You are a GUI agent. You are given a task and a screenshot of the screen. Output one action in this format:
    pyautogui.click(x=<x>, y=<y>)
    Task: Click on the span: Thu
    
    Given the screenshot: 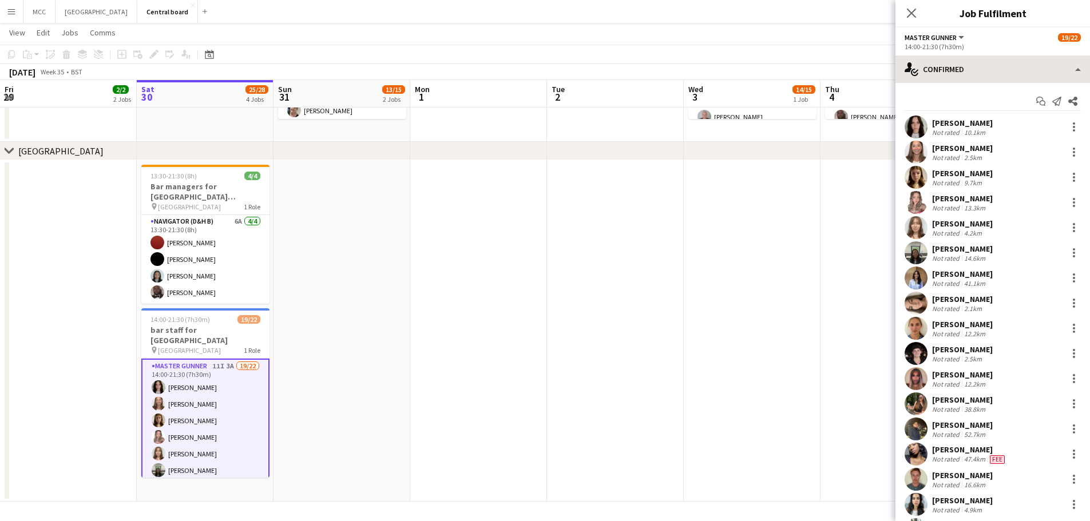 What is the action you would take?
    pyautogui.click(x=832, y=89)
    